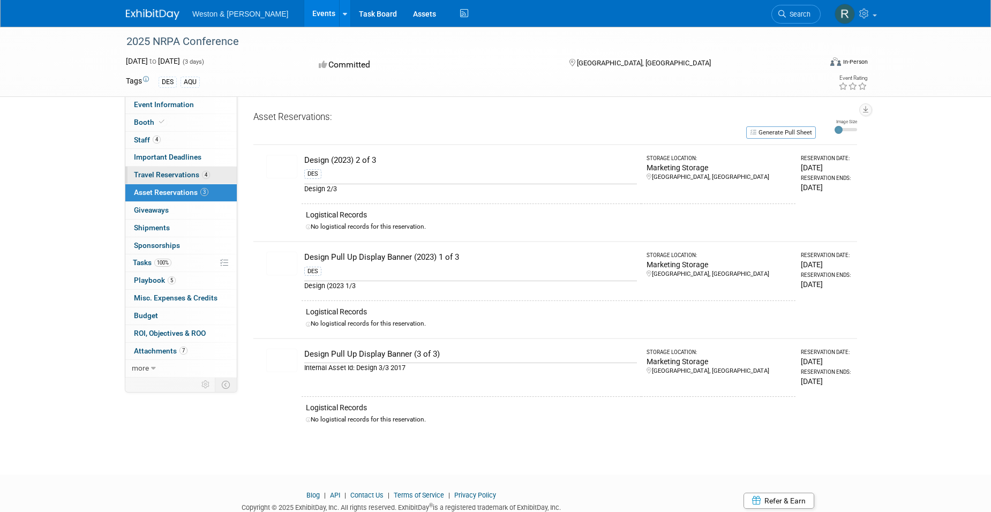 Image resolution: width=991 pixels, height=512 pixels. What do you see at coordinates (470, 189) in the screenshot?
I see `div: Design 2/3` at bounding box center [470, 189].